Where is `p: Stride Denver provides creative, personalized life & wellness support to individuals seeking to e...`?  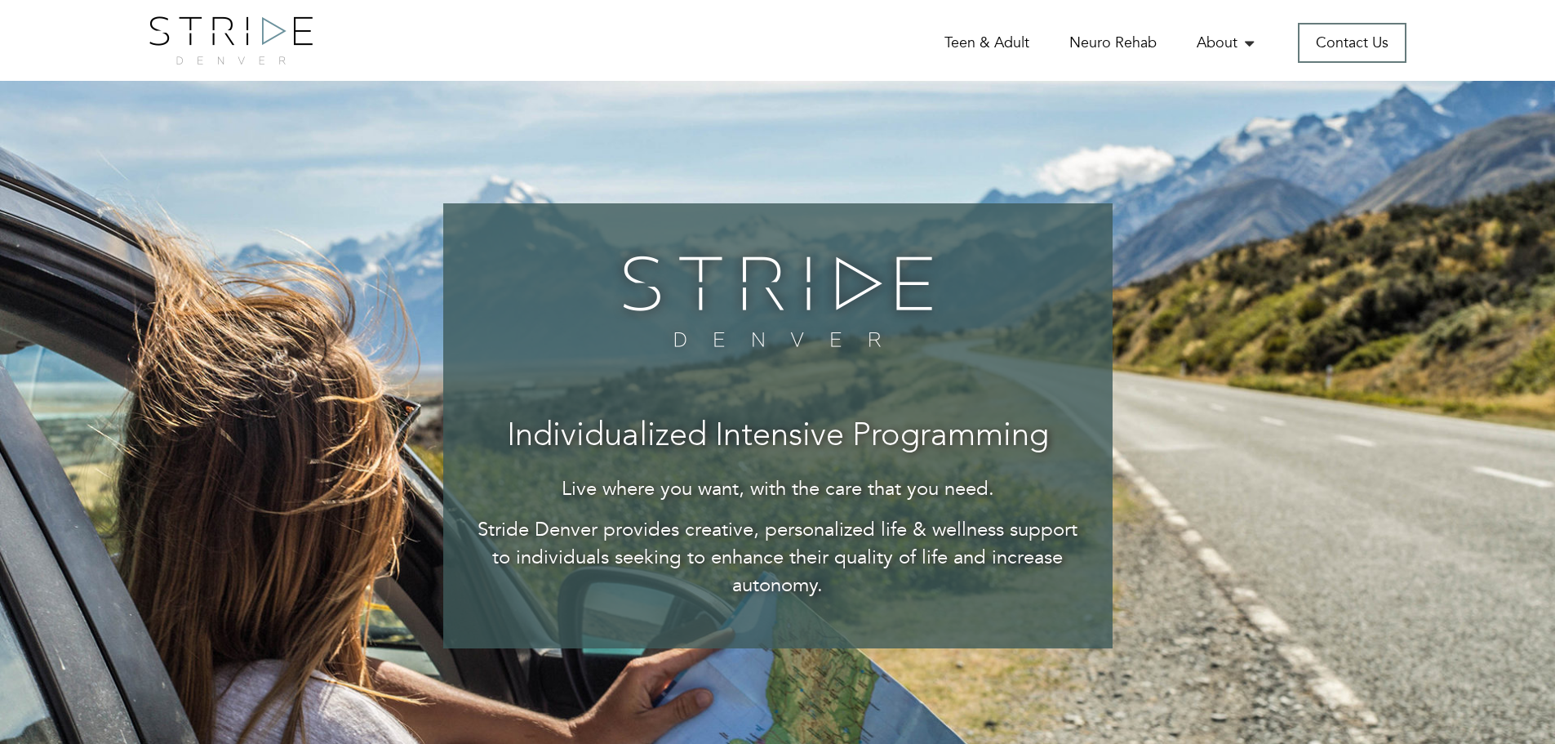
p: Stride Denver provides creative, personalized life & wellness support to individuals seeking to e... is located at coordinates (778, 558).